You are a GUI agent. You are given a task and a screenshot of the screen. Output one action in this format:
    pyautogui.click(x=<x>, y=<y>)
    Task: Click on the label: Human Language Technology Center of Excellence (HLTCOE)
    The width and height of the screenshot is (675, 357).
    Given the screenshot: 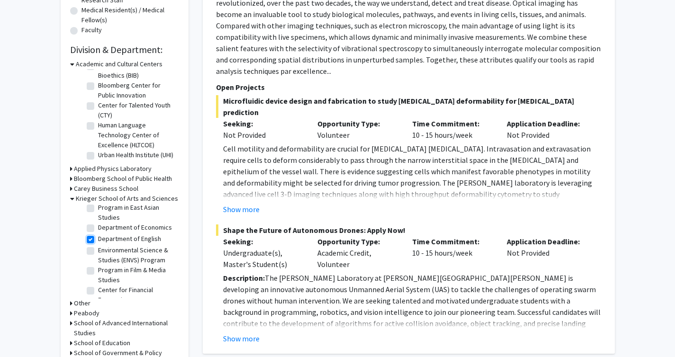 What is the action you would take?
    pyautogui.click(x=137, y=135)
    